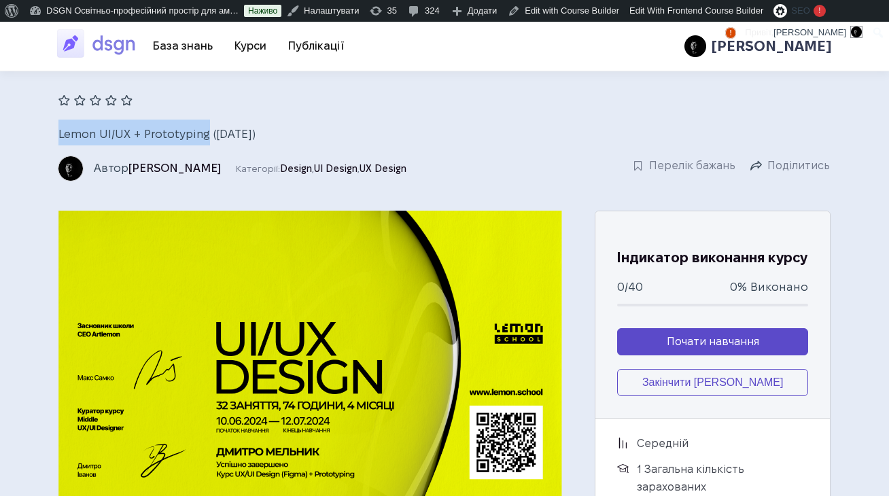  Describe the element at coordinates (71, 169) in the screenshot. I see `img: Сергій Головашкін` at that location.